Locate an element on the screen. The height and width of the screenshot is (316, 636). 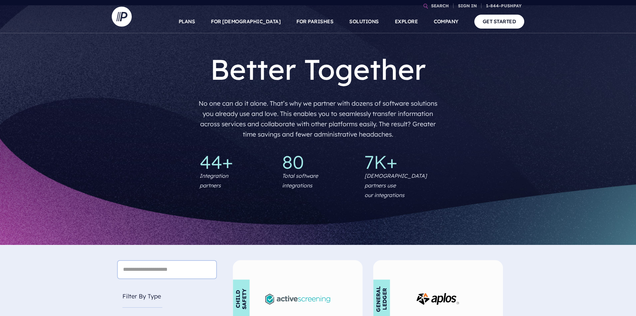
p: No one can do it alone. That’s why we partner with dozens of software solutions you already use a... is located at coordinates (318, 119).